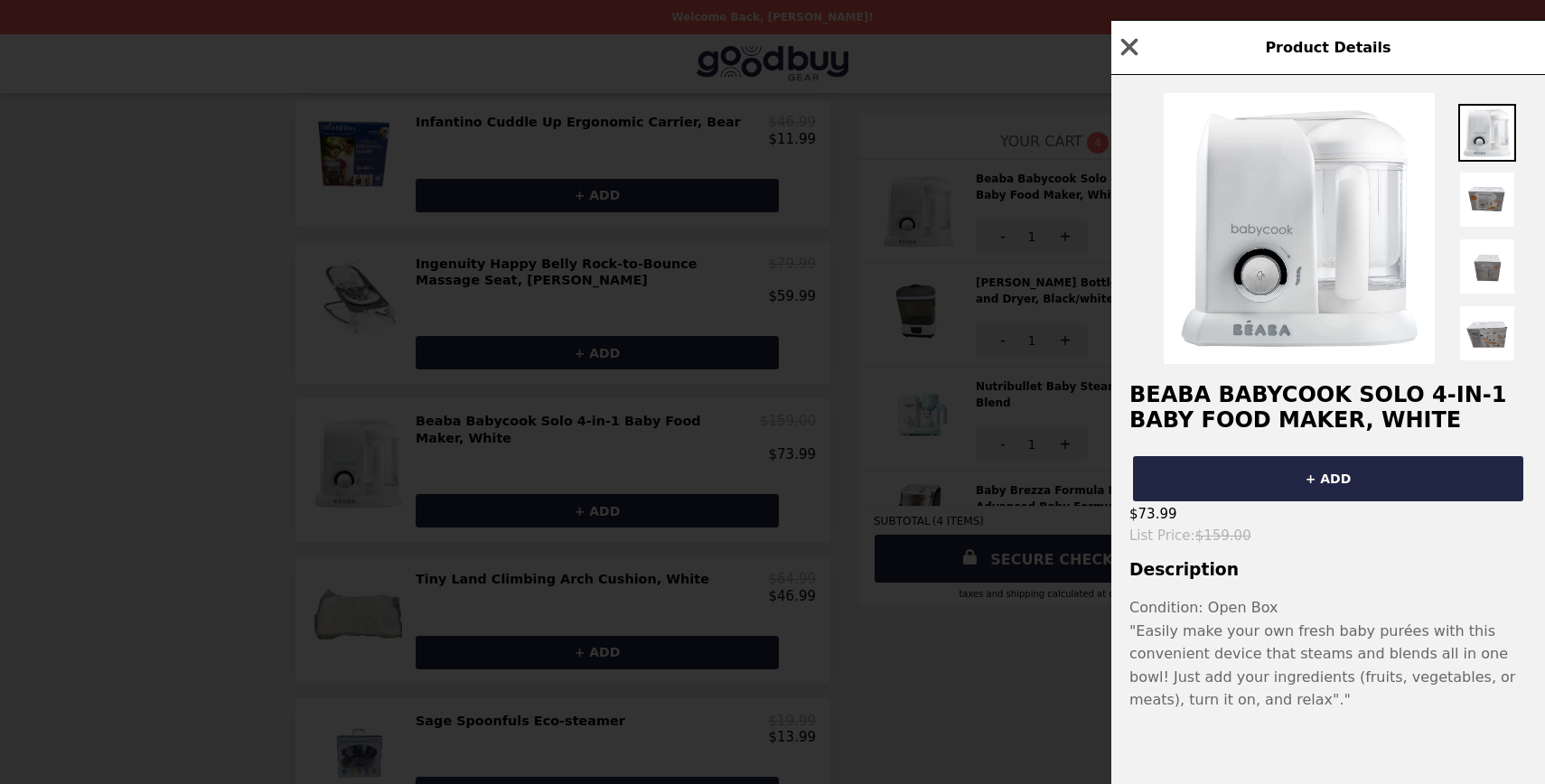 This screenshot has height=784, width=1545. Describe the element at coordinates (1487, 266) in the screenshot. I see `img: Thumbnail 3` at that location.